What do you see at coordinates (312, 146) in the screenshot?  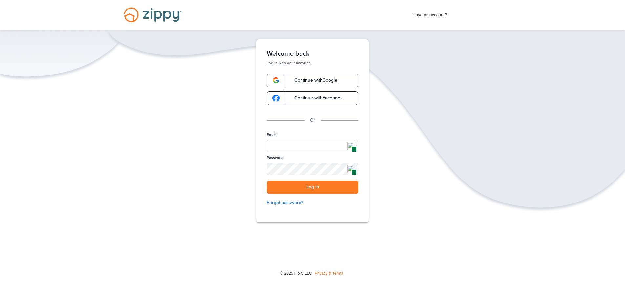 I see `input: Email` at bounding box center [312, 146].